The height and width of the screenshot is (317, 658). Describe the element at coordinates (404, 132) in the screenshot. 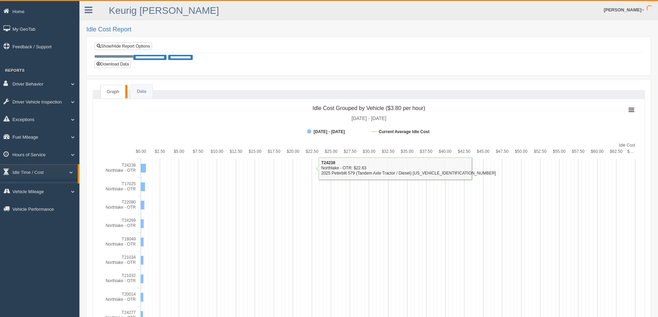

I see `tspan: Current Average Idle Cost` at that location.